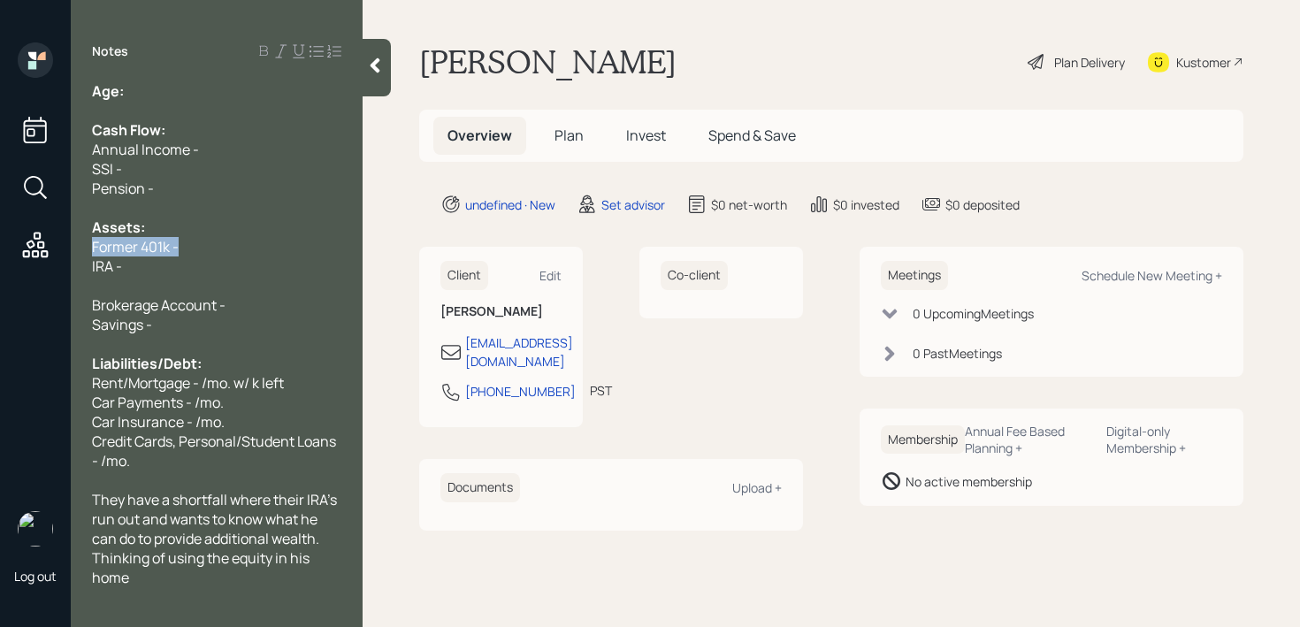 This screenshot has height=627, width=1300. What do you see at coordinates (122, 325) in the screenshot?
I see `span: Savings -` at bounding box center [122, 325].